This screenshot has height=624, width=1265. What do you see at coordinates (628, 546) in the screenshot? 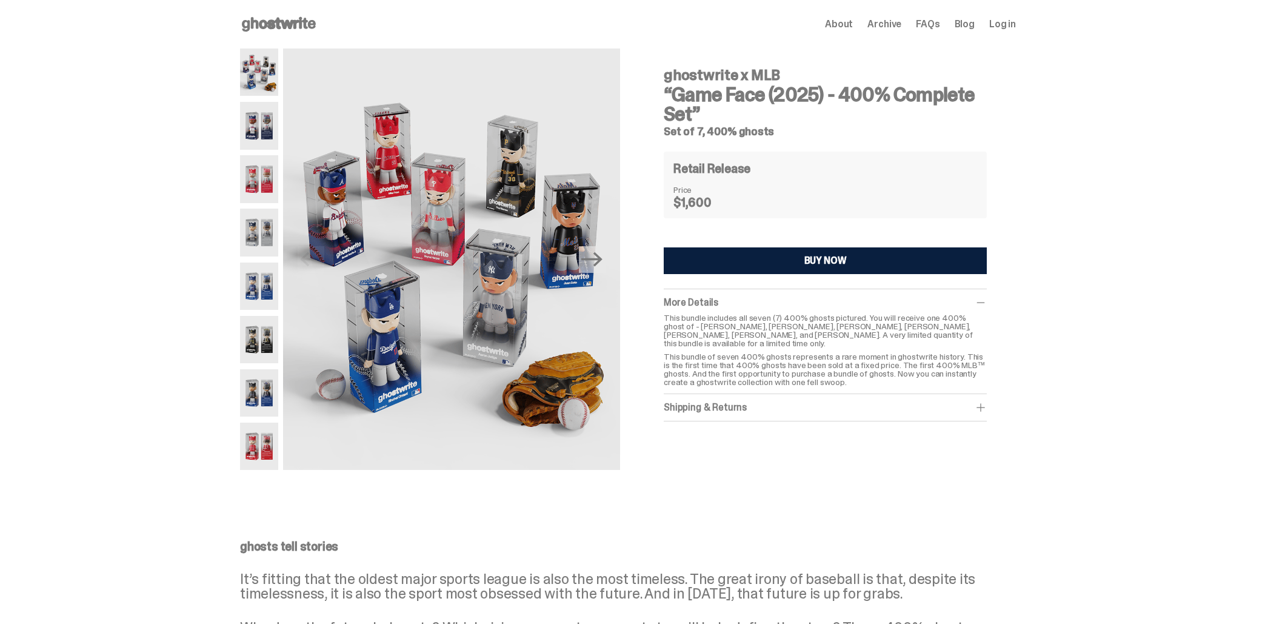
I see `p: ghosts tell stories` at bounding box center [628, 546].